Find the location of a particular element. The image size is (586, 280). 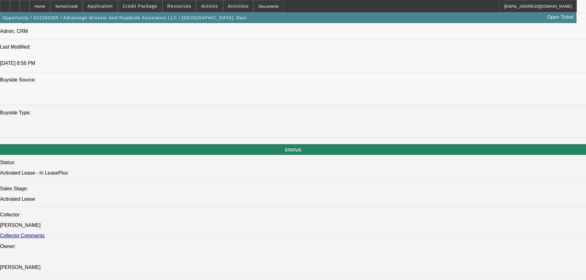

button: Actions is located at coordinates (210, 6).